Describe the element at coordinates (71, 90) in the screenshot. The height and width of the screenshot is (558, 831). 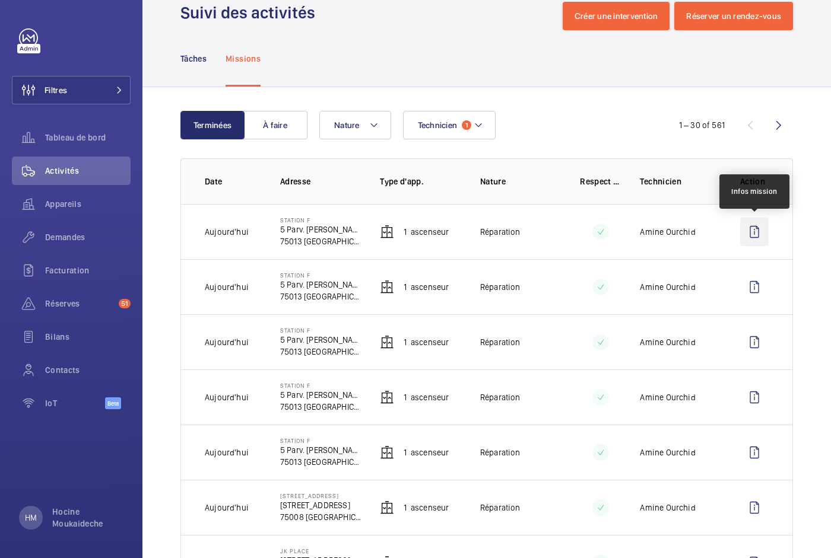
I see `button: Filtres` at that location.